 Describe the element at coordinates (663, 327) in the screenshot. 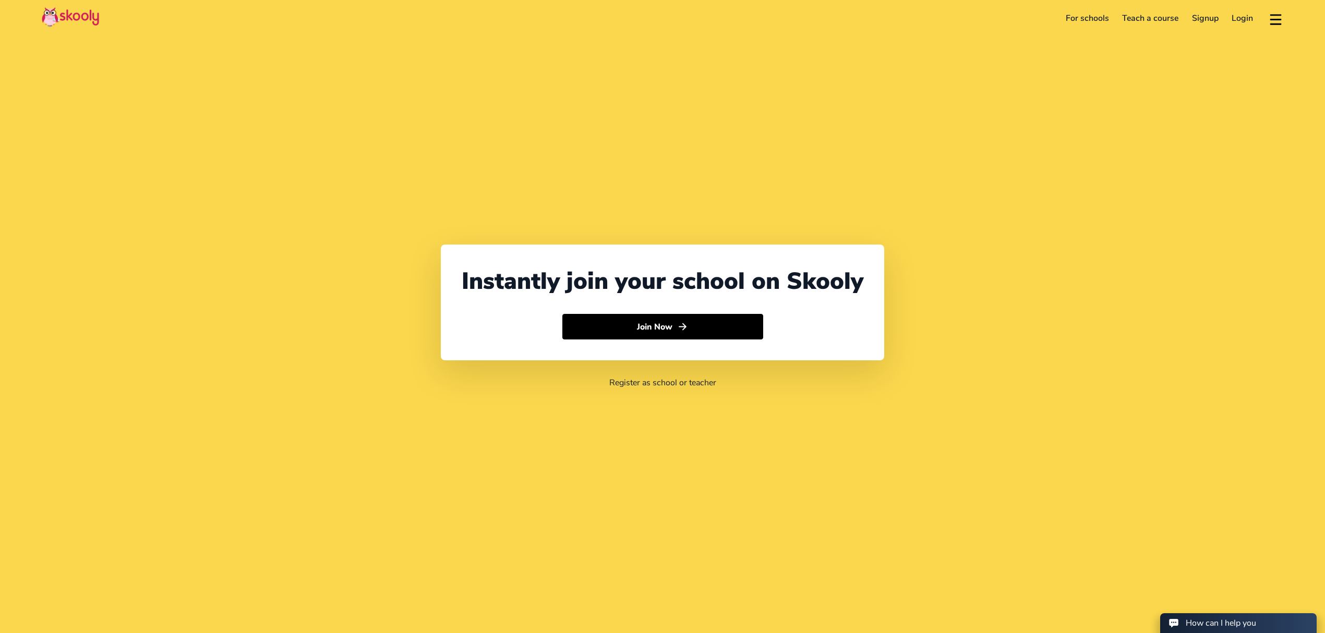

I see `button: Join Nowarrow forward outline` at that location.